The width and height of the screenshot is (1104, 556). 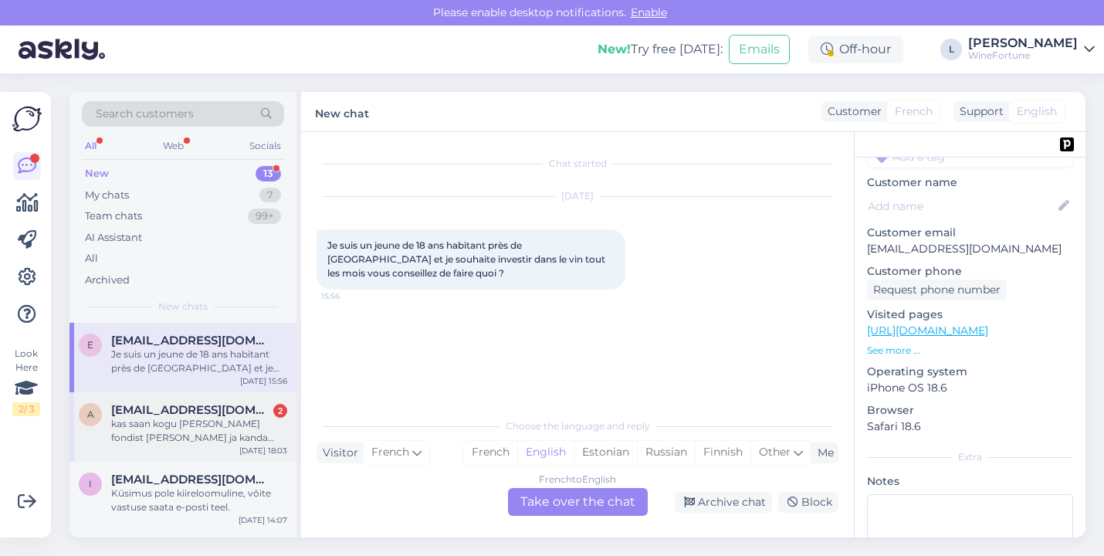 What do you see at coordinates (614, 49) in the screenshot?
I see `b: New!` at bounding box center [614, 49].